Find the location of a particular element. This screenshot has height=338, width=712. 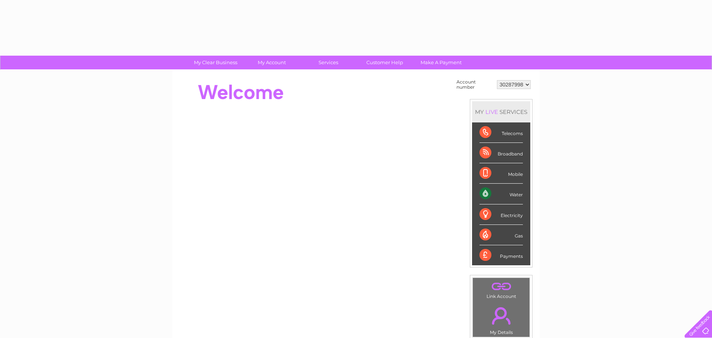

div: LIVE is located at coordinates (492, 112).